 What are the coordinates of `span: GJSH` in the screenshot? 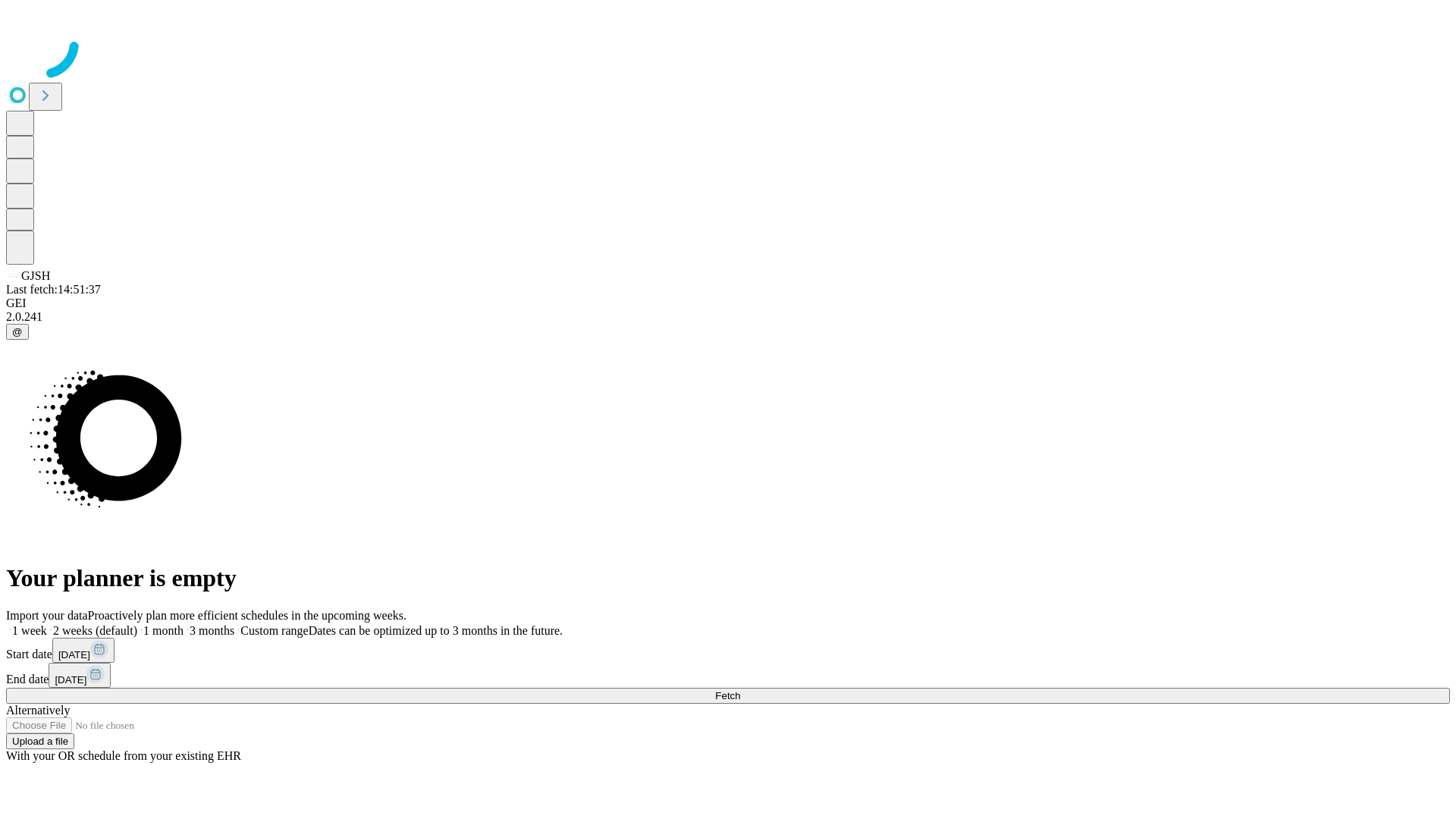 It's located at (35, 276).